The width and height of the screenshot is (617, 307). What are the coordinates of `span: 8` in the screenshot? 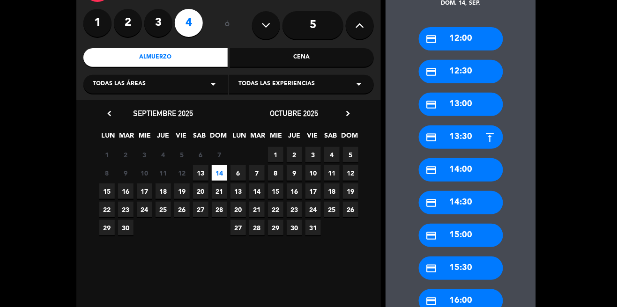 It's located at (107, 173).